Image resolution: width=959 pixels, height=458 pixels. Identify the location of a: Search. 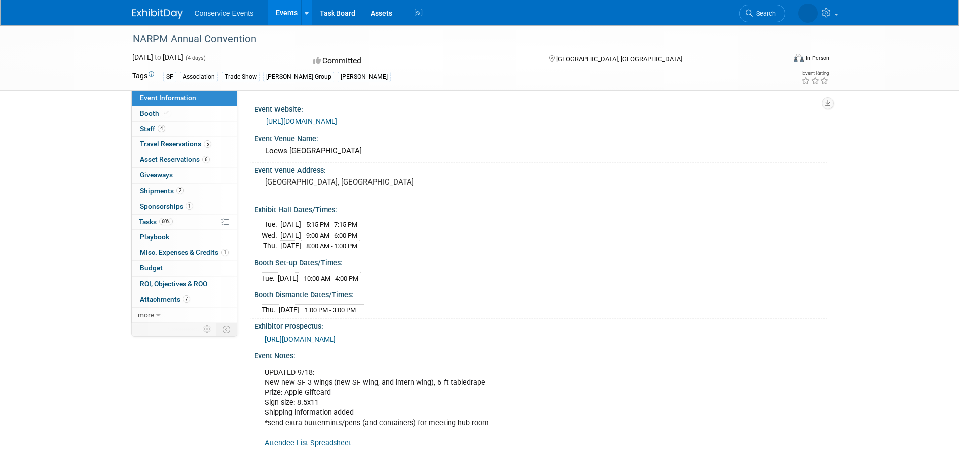
(762, 13).